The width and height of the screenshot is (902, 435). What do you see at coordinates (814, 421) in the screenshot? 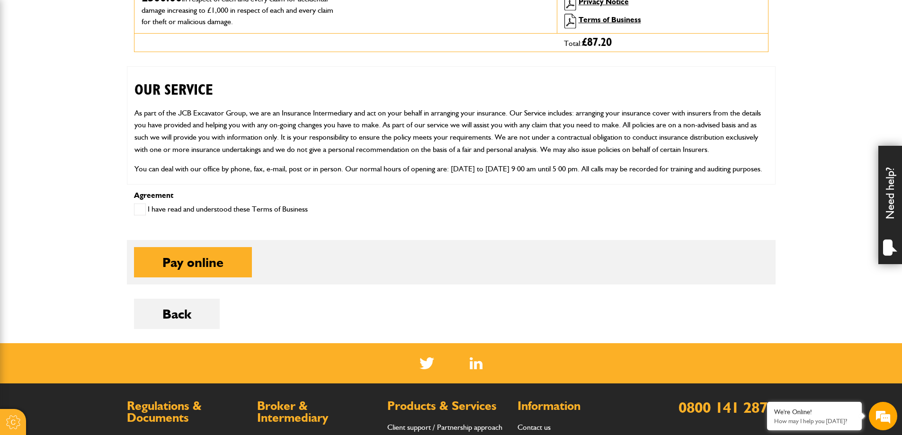
I see `p: How may I help you today?` at bounding box center [814, 421].